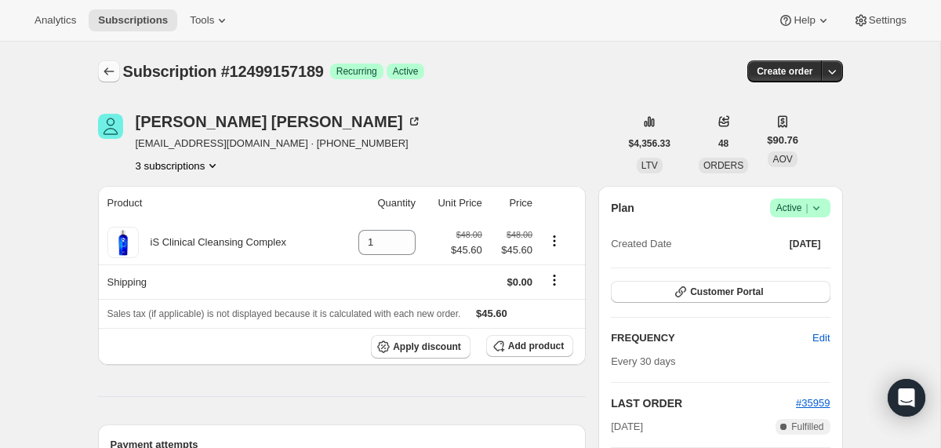 The height and width of the screenshot is (448, 941). What do you see at coordinates (357, 71) in the screenshot?
I see `span: Recurring` at bounding box center [357, 71].